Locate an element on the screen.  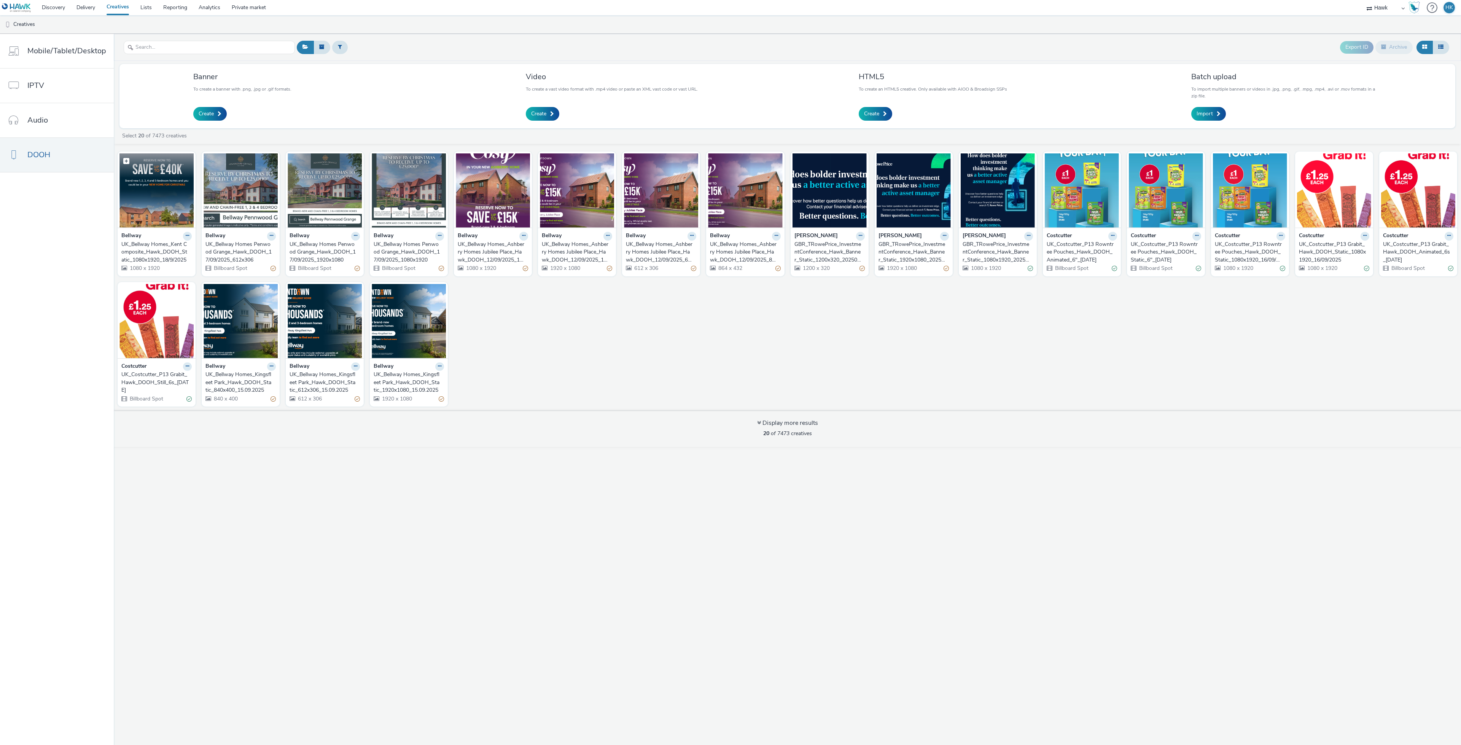
img: UK_Bellway Homes_Ashberry Homes Jubilee Place_Hawk_DOOH_12/09/2025_864x432_New visual is located at coordinates (745, 190).